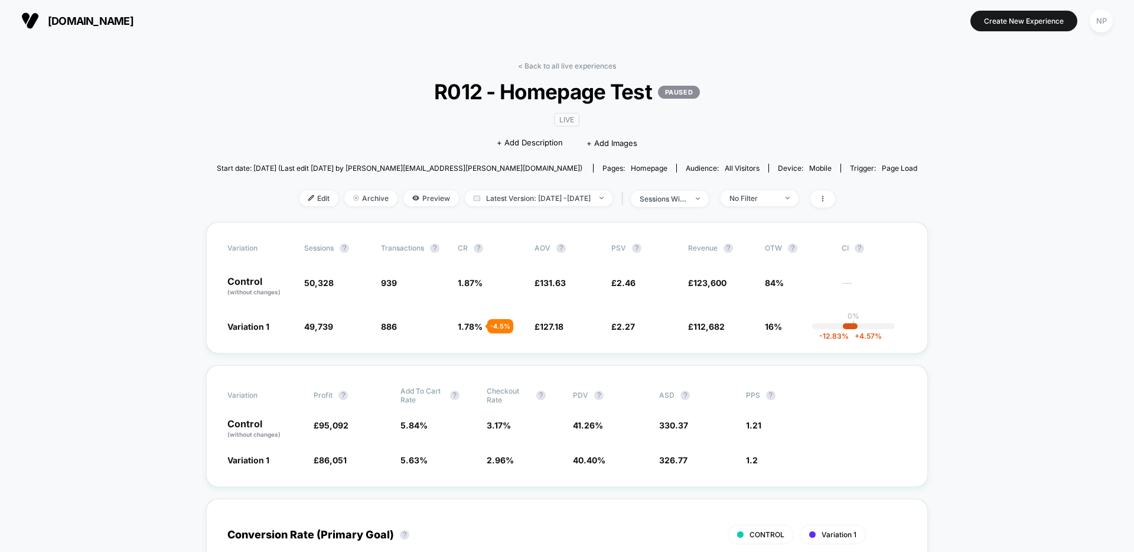 The width and height of the screenshot is (1134, 552). I want to click on span: 16%, so click(773, 326).